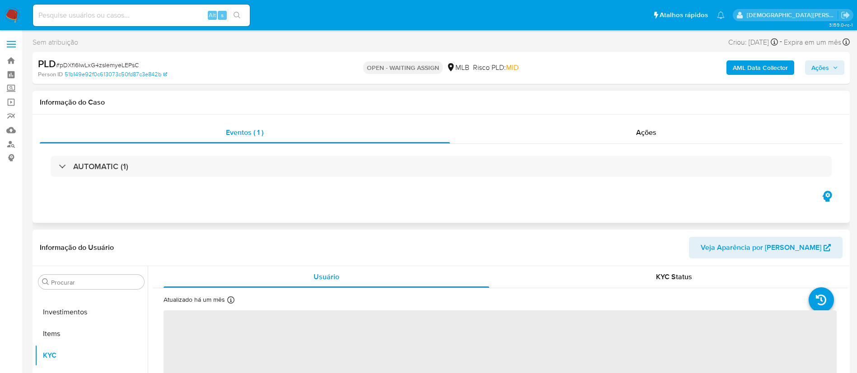  Describe the element at coordinates (824, 68) in the screenshot. I see `button: Ações` at that location.